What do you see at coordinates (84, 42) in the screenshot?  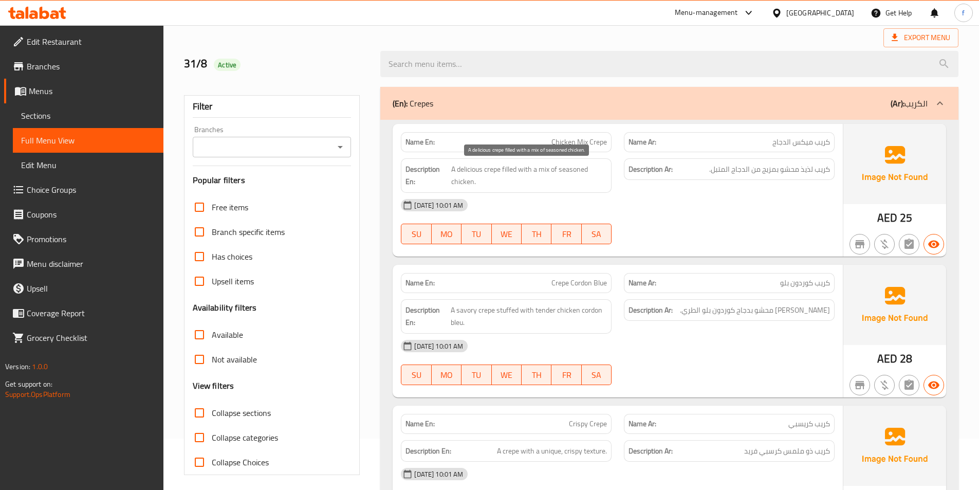 I see `a: Edit Restaurant` at bounding box center [84, 42].